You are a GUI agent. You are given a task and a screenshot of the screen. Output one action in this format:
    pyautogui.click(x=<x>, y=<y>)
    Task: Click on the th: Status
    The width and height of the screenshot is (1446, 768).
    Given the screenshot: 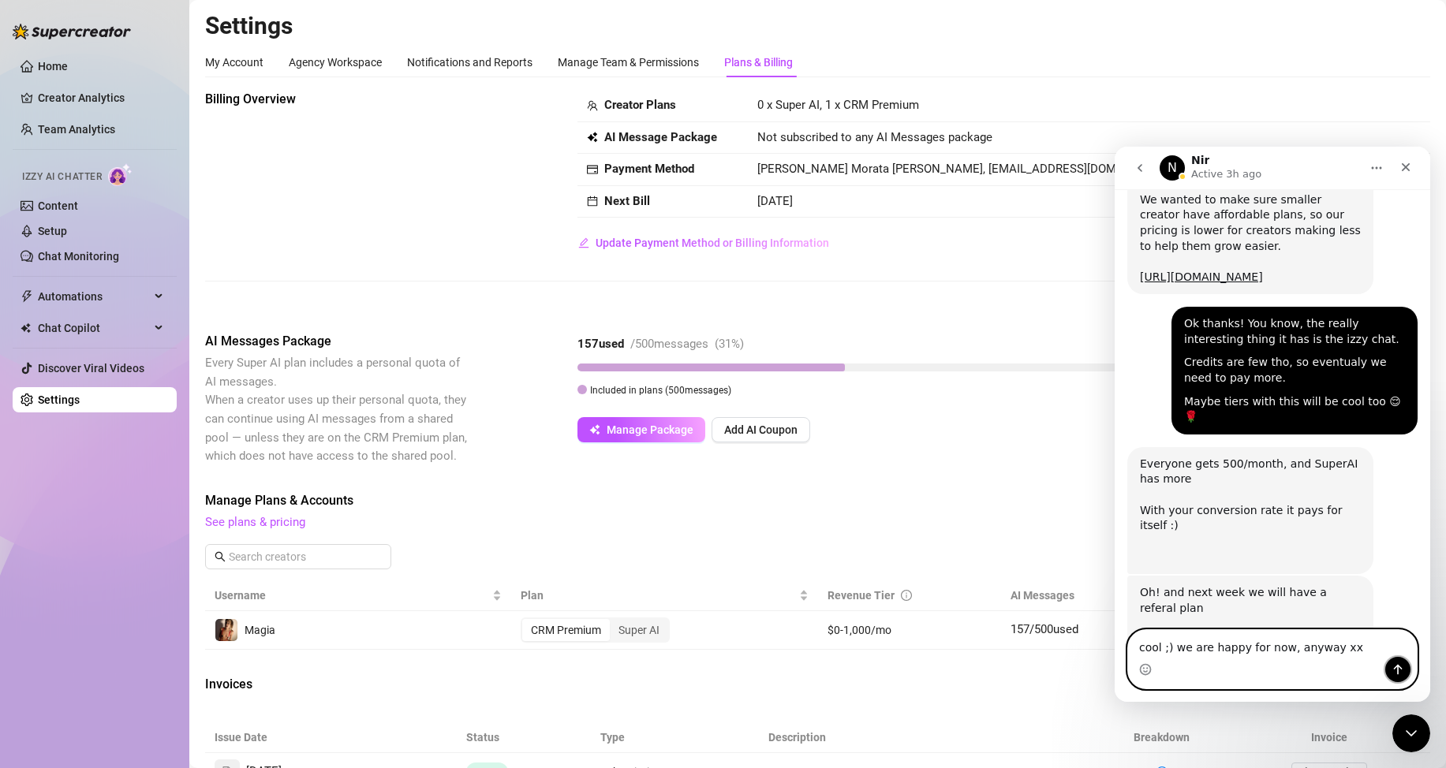 What is the action you would take?
    pyautogui.click(x=524, y=737)
    